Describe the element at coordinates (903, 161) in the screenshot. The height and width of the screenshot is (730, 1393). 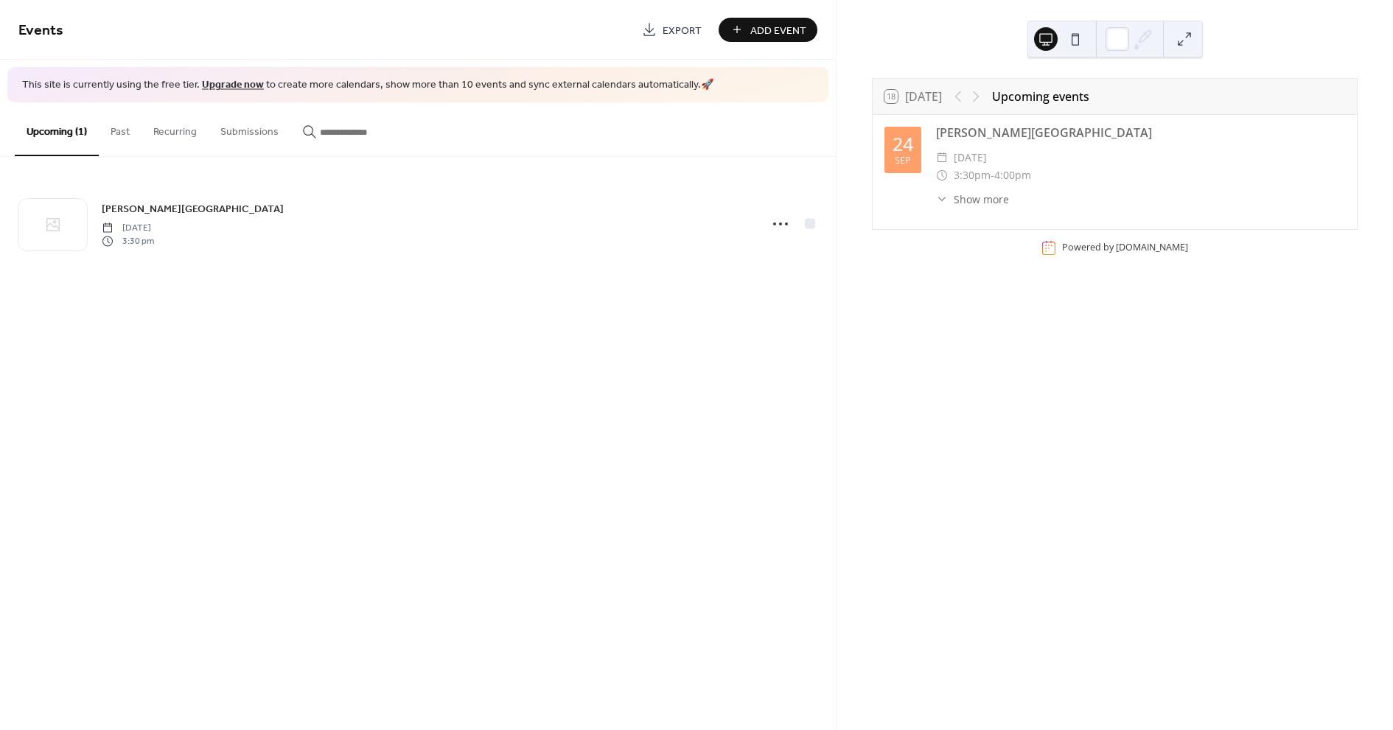
I see `div: Sep` at that location.